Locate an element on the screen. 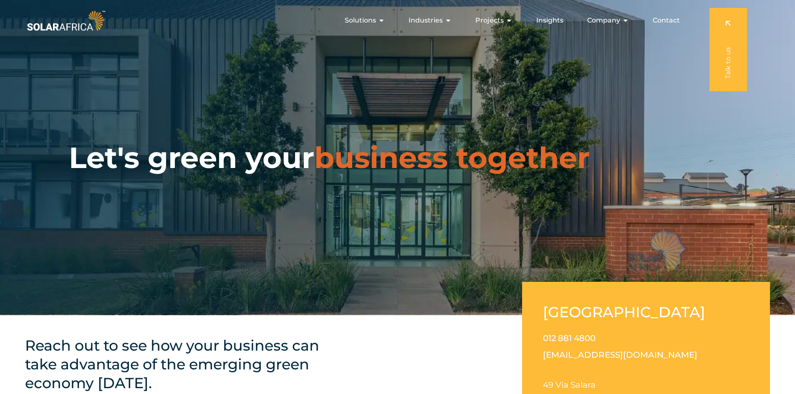  span: Company is located at coordinates (603, 20).